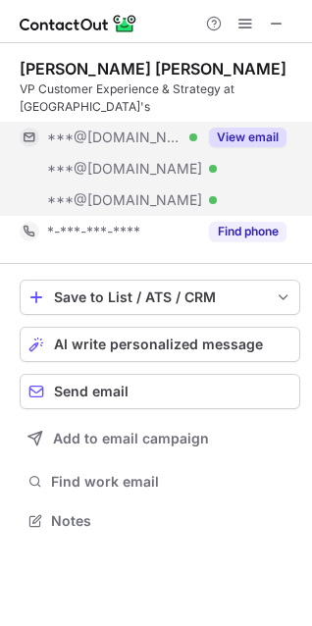  I want to click on span: Send email, so click(91, 391).